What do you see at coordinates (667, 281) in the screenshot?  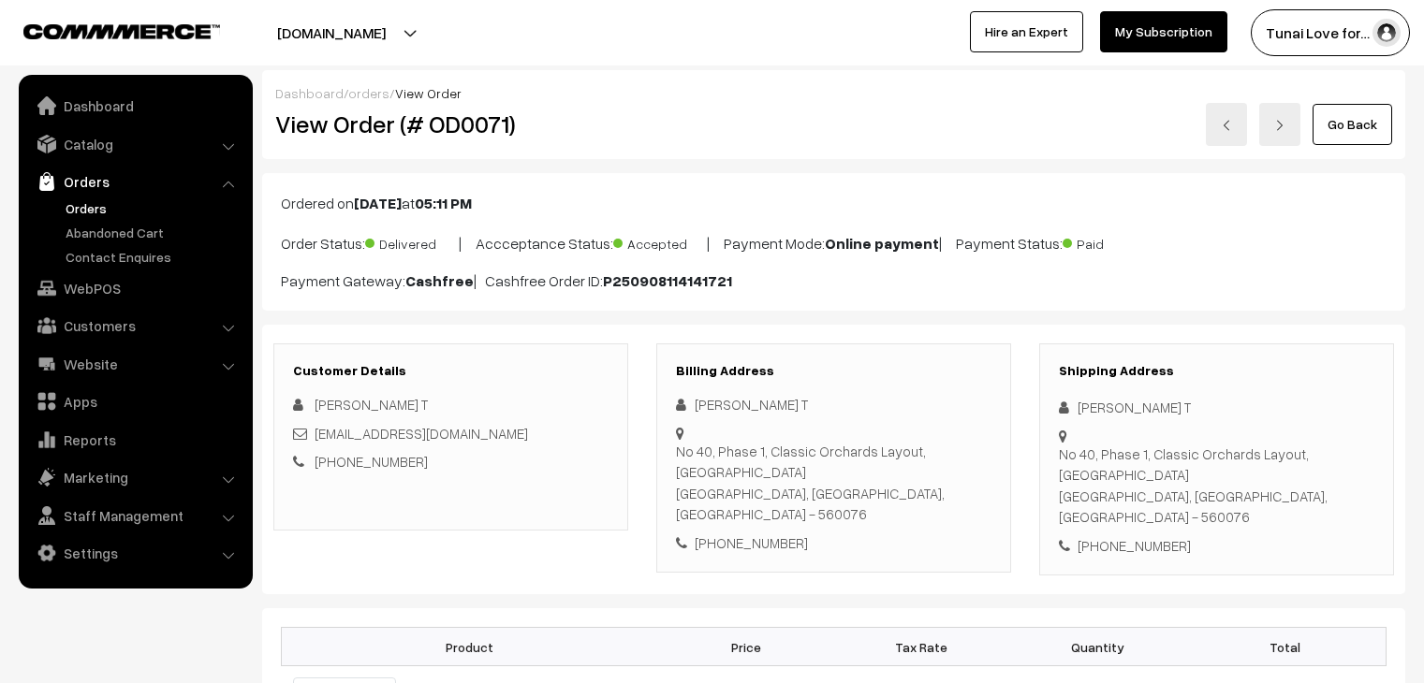 I see `b: P250908114141721` at bounding box center [667, 281].